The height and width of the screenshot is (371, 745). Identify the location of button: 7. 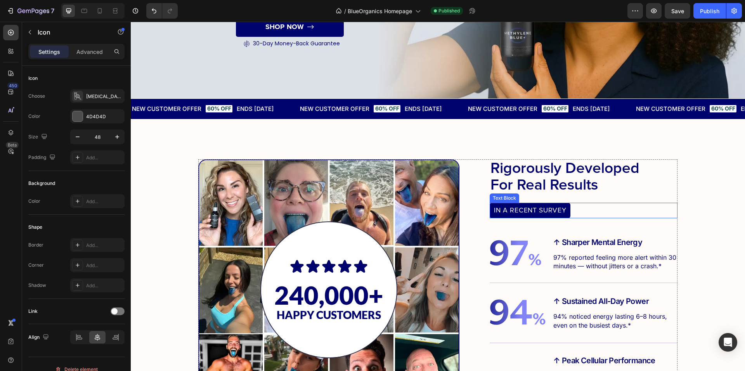
(30, 11).